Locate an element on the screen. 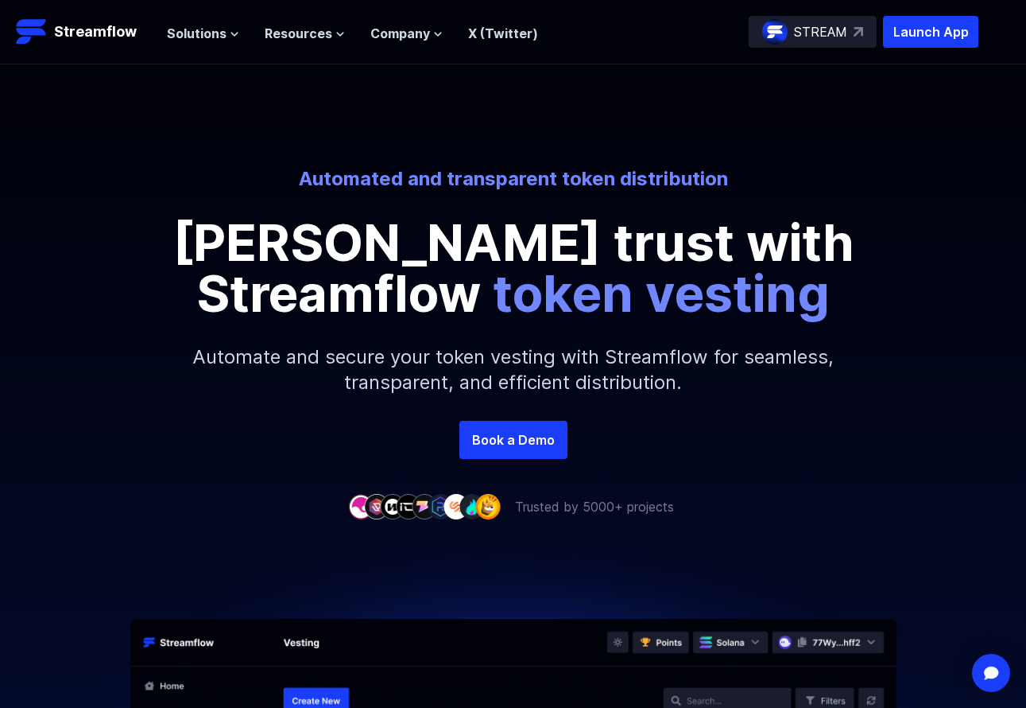  p: Trusted by 5000+ projects is located at coordinates (595, 506).